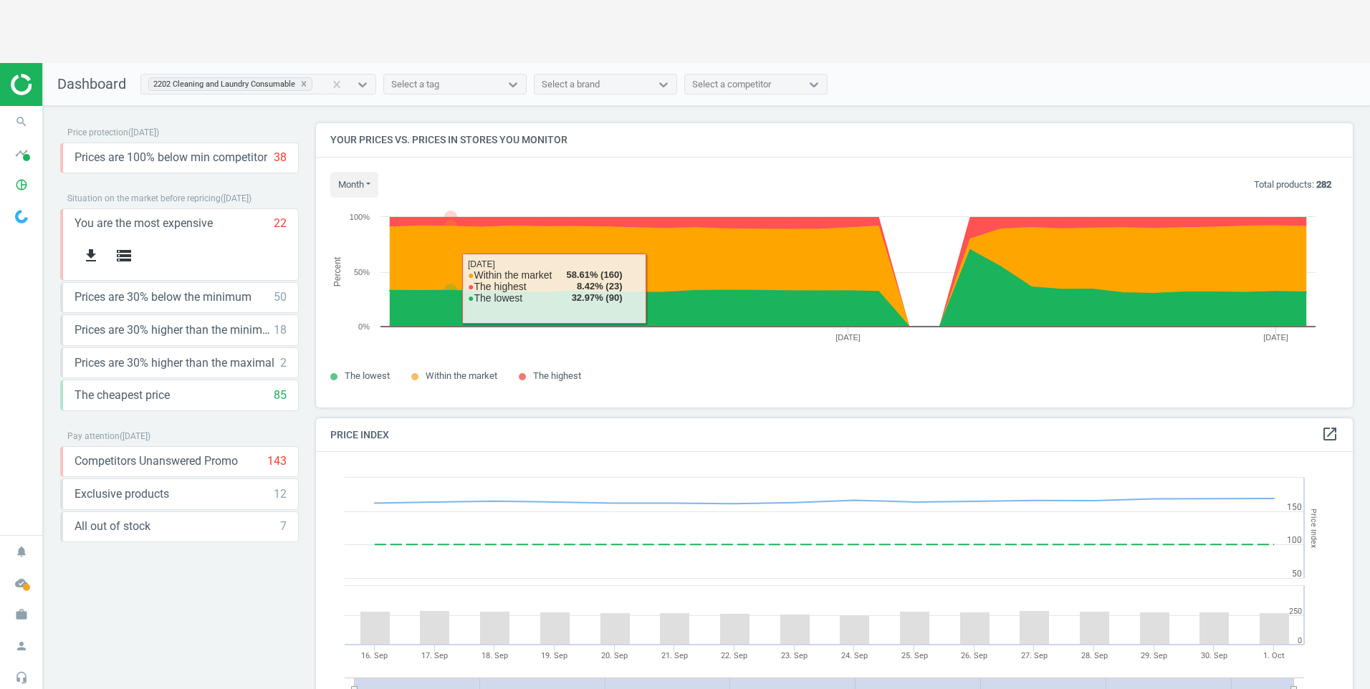 This screenshot has width=1370, height=689. I want to click on span: Pay attention, so click(93, 436).